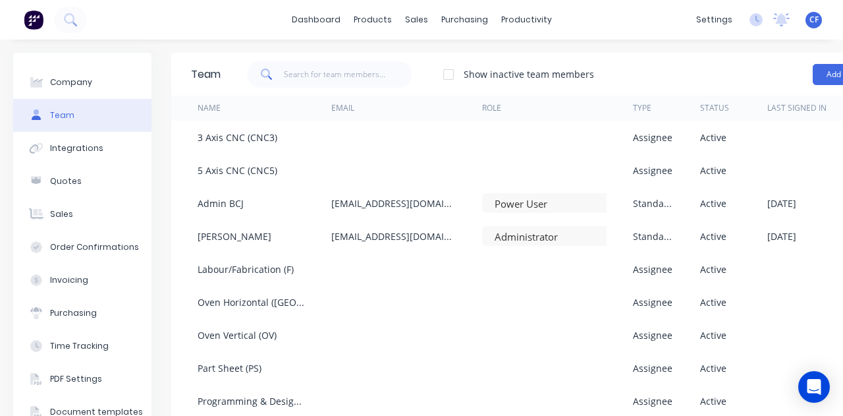 The height and width of the screenshot is (416, 843). Describe the element at coordinates (246, 269) in the screenshot. I see `div: Labour/Fabrication (F)` at that location.